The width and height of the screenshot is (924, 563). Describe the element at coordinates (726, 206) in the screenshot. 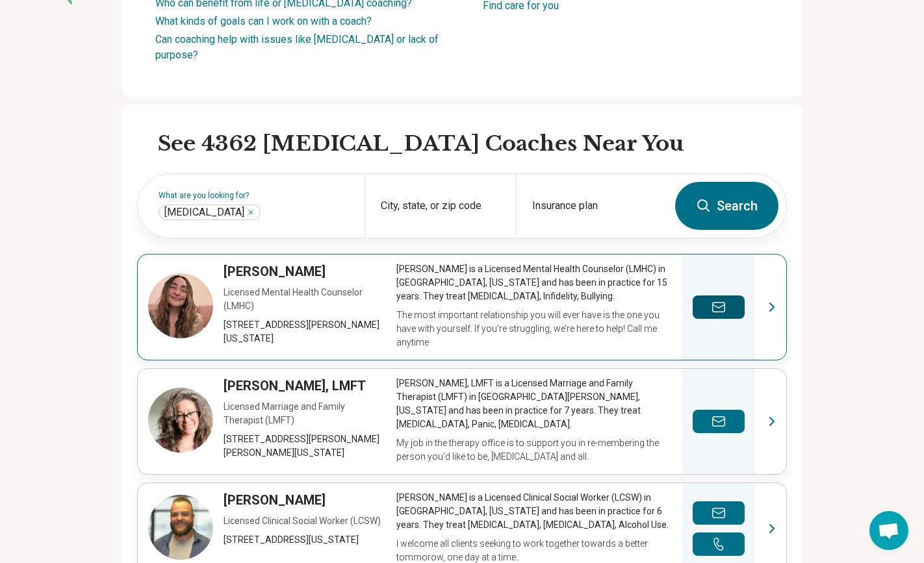

I see `button: Search` at that location.